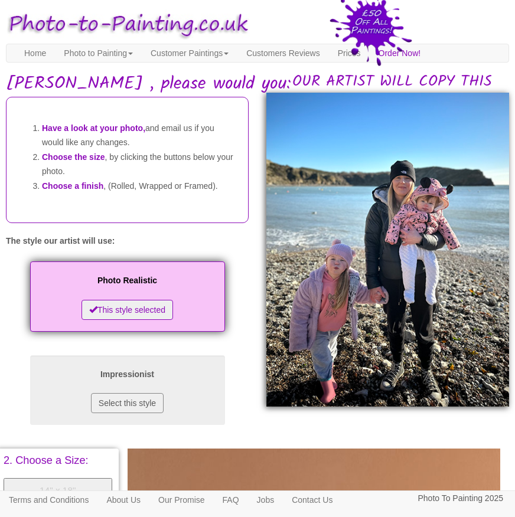 The image size is (515, 517). Describe the element at coordinates (98, 53) in the screenshot. I see `a: Photo to Painting` at that location.